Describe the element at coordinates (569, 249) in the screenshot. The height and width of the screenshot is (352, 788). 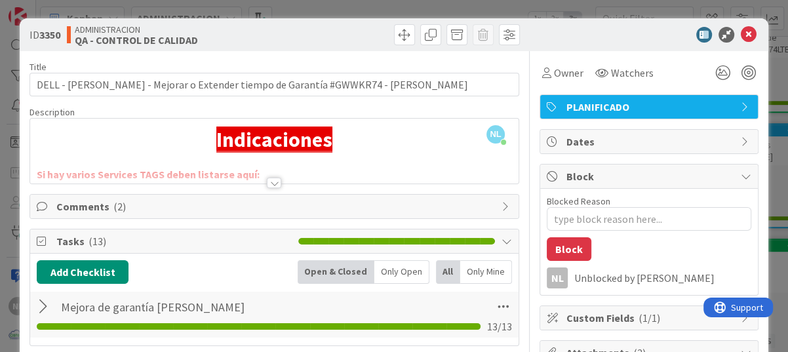
I see `button: Block` at that location.